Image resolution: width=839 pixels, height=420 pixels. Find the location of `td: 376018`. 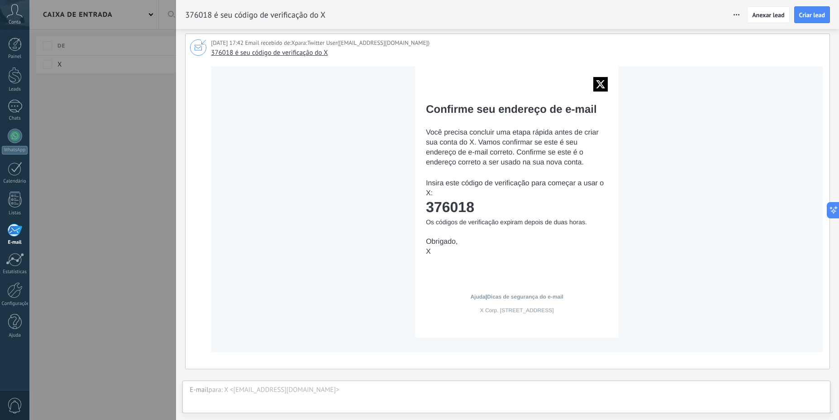

td: 376018 is located at coordinates (517, 207).